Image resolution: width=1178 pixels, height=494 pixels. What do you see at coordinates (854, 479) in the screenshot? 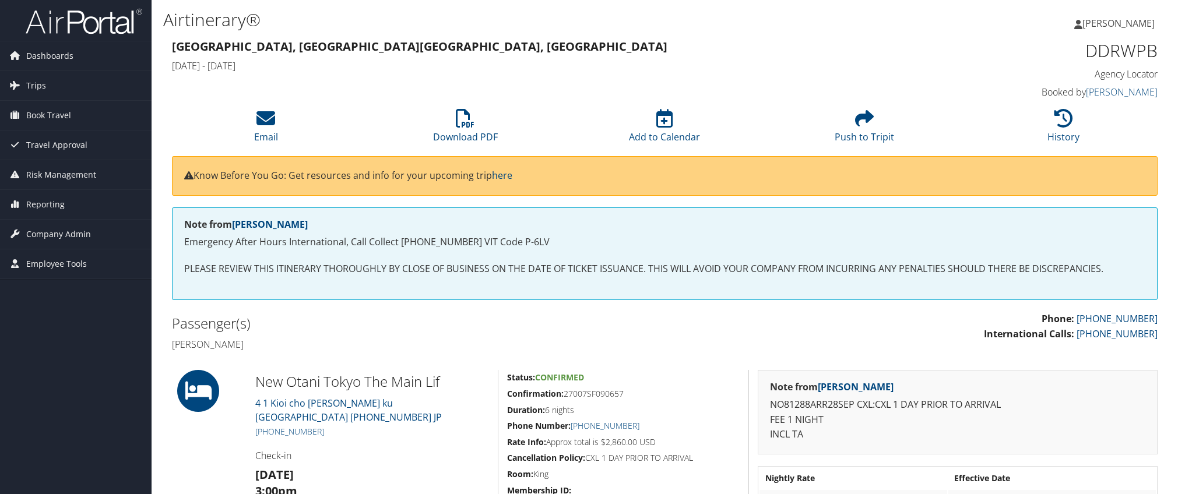
I see `th: Nightly Rate` at bounding box center [854, 479].